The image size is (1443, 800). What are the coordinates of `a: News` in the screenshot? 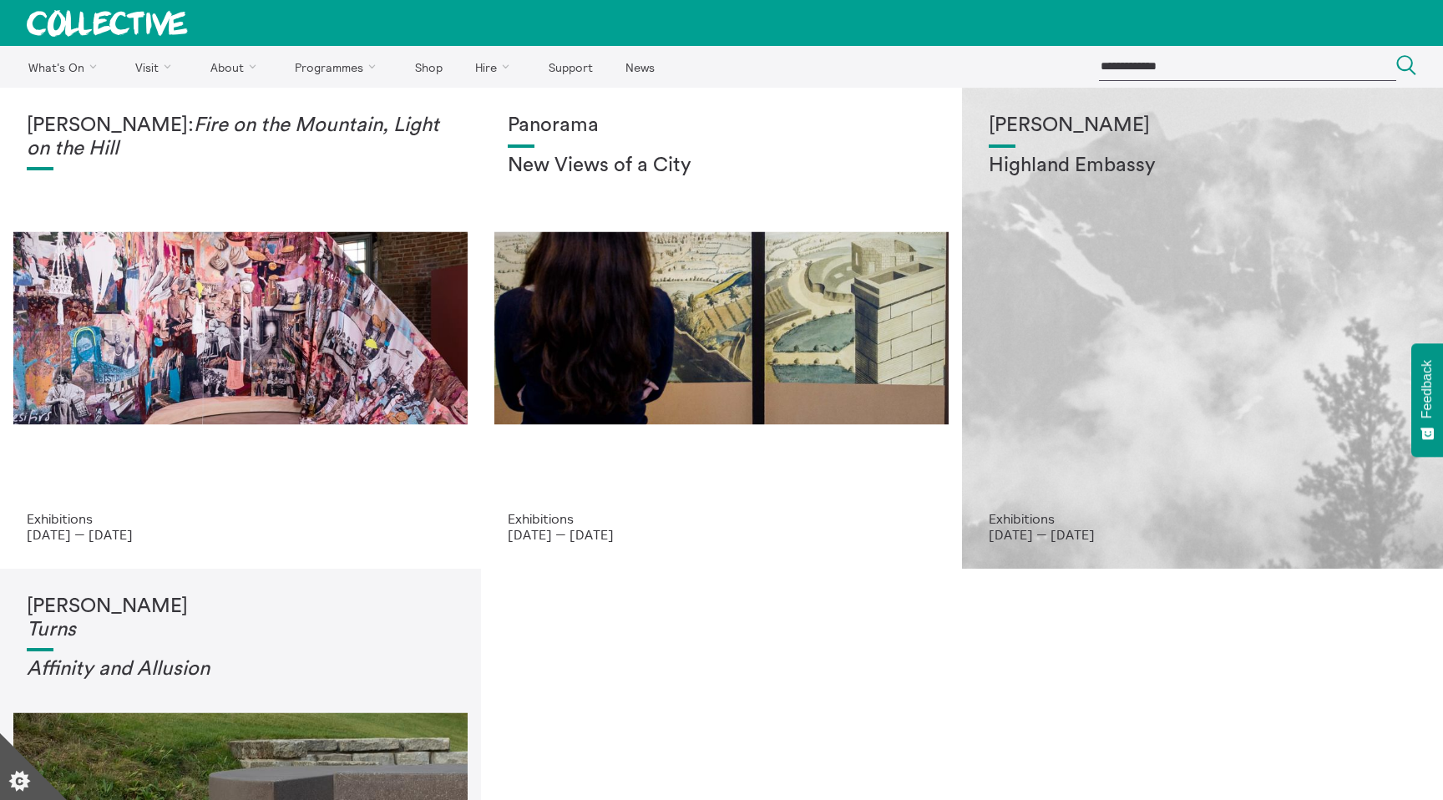 It's located at (640, 67).